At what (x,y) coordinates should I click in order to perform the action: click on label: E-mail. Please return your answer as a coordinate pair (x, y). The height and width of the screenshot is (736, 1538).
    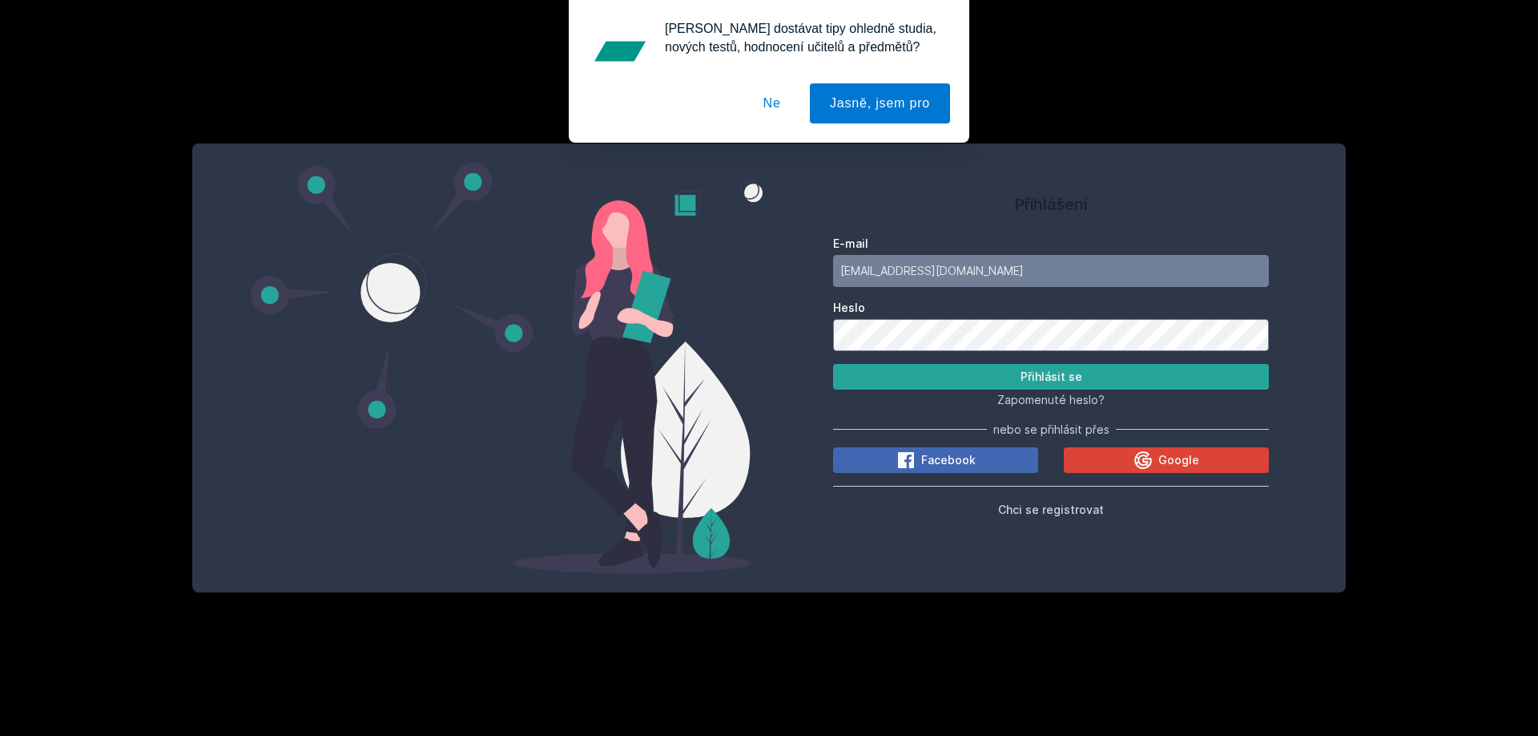
    Looking at the image, I should click on (1051, 244).